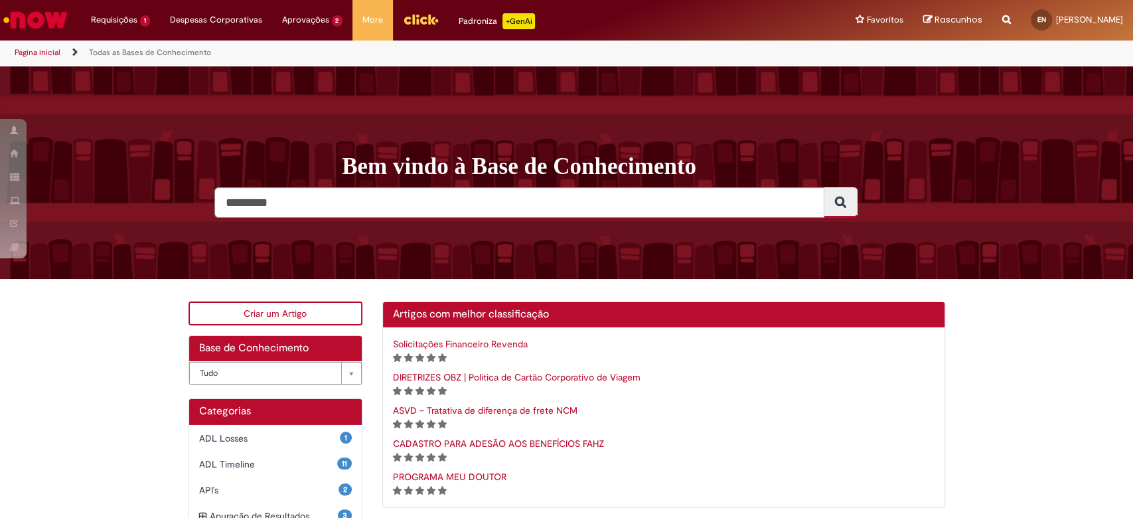 Image resolution: width=1133 pixels, height=518 pixels. I want to click on span: Tudo, so click(267, 373).